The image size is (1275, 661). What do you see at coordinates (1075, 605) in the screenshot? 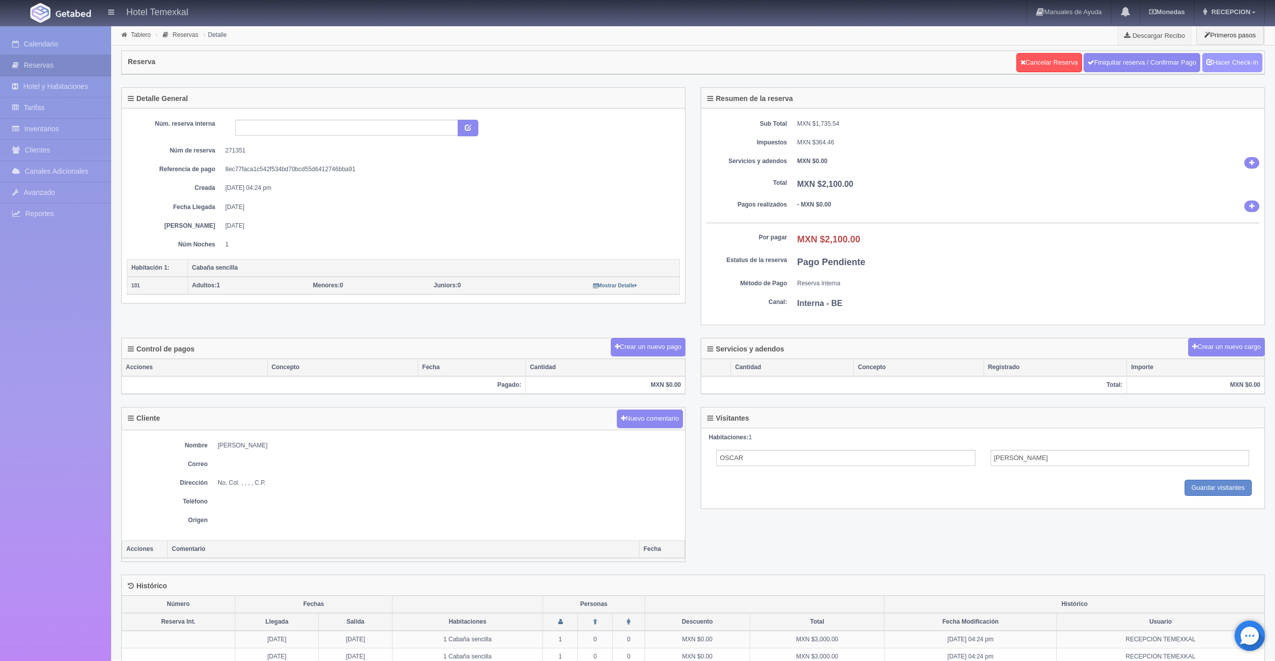
I see `th: Histórico` at bounding box center [1075, 605].